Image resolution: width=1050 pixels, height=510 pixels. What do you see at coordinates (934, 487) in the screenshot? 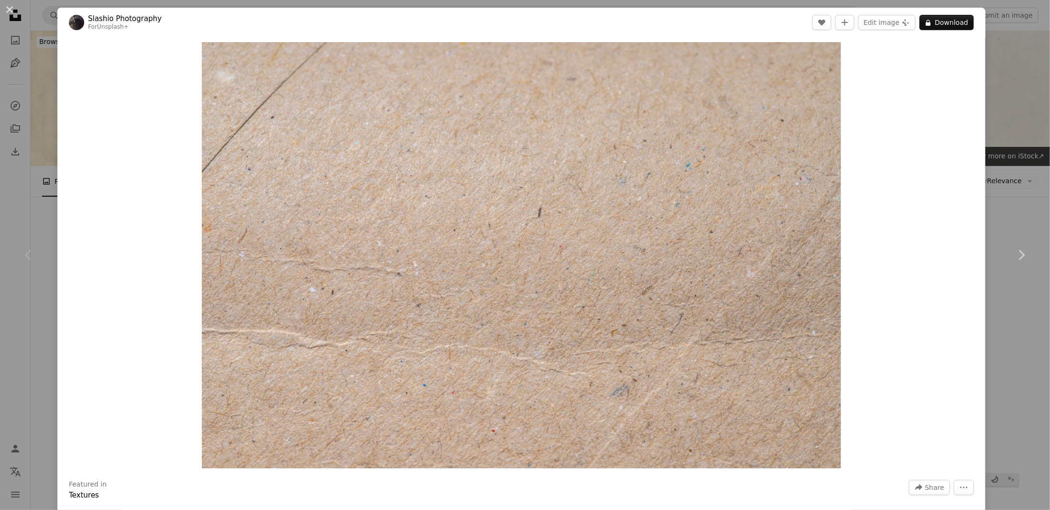
I see `span: Share` at bounding box center [934, 487].